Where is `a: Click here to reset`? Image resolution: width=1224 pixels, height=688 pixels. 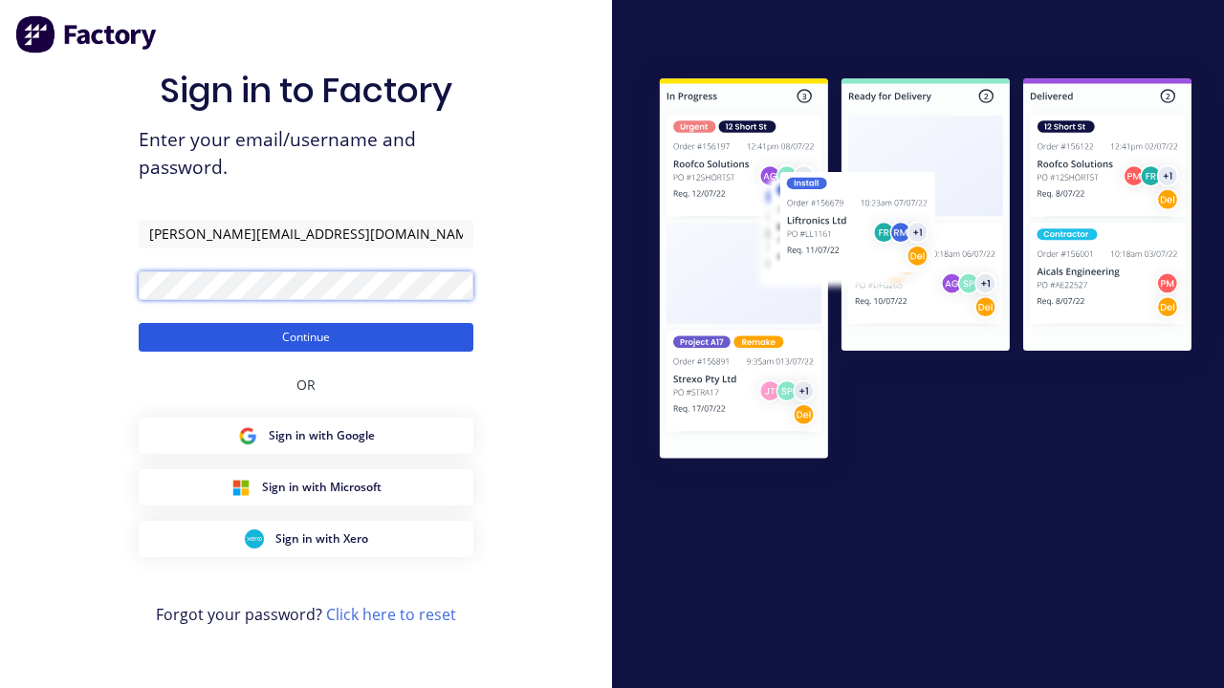 a: Click here to reset is located at coordinates (391, 615).